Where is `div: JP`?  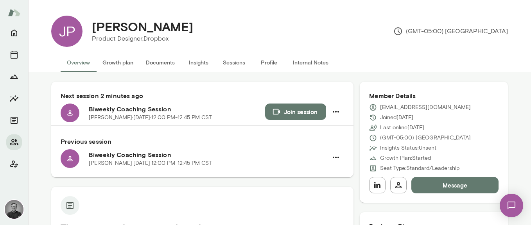 div: JP is located at coordinates (67, 31).